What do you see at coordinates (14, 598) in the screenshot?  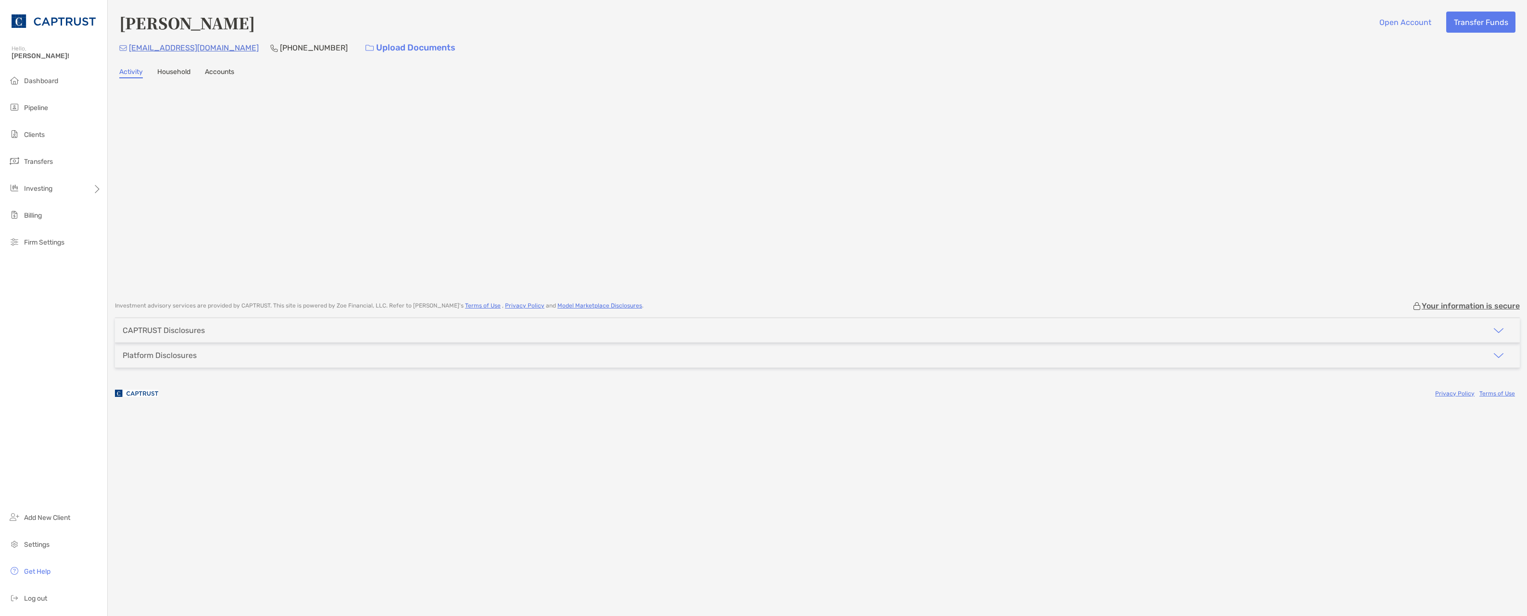 I see `img: logout icon` at bounding box center [14, 598].